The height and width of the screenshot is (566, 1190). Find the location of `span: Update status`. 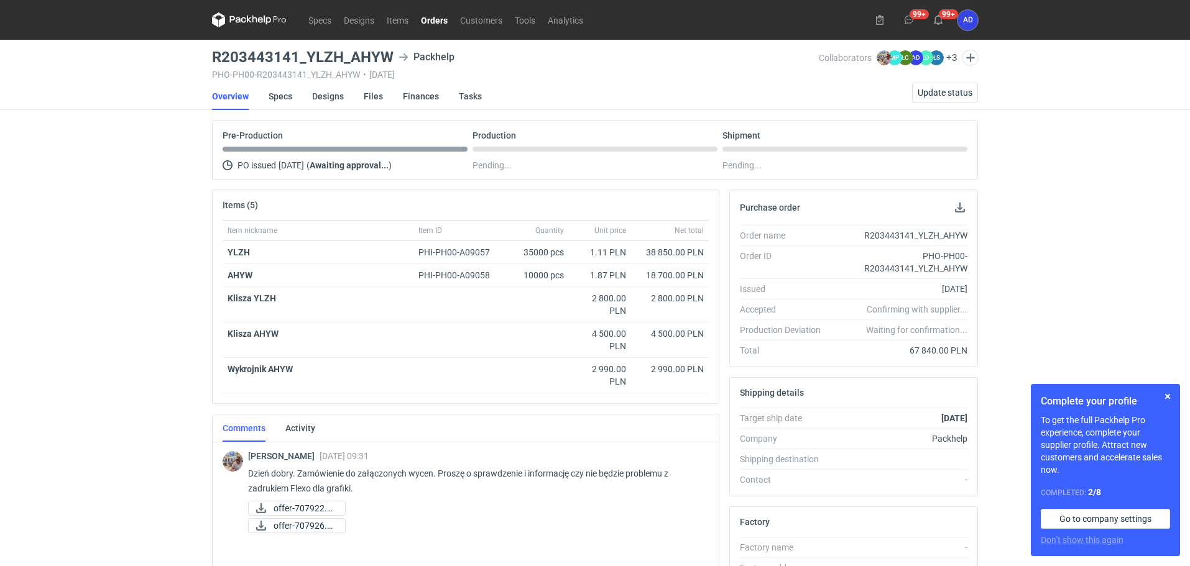

span: Update status is located at coordinates (945, 93).